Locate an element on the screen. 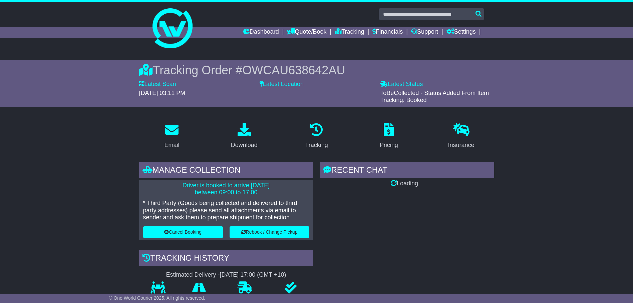  a: Pricing is located at coordinates (389, 136).